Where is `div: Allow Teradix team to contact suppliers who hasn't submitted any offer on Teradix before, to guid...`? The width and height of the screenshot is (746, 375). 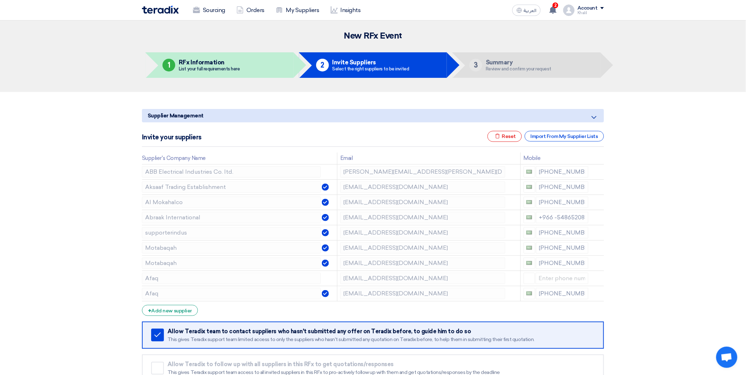
div: Allow Teradix team to contact suppliers who hasn't submitted any offer on Teradix before, to guid... is located at coordinates (380, 332).